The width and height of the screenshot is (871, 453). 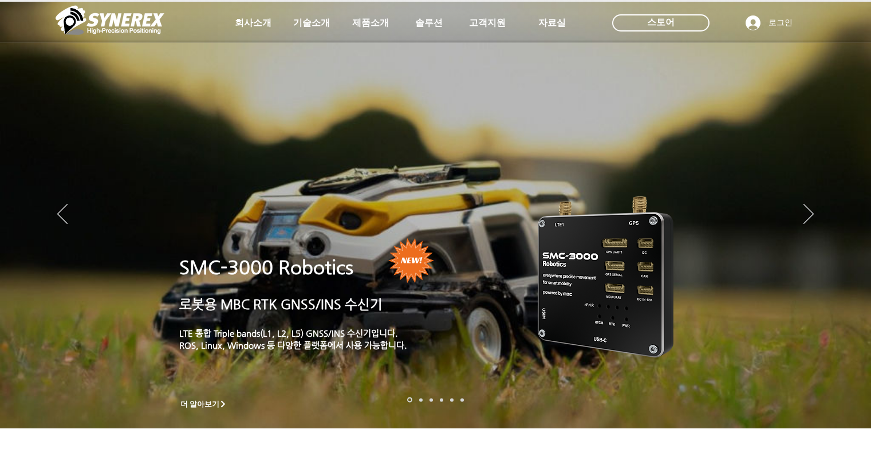 What do you see at coordinates (293, 345) in the screenshot?
I see `span: ROS, Linux, Windows 등 다양한 플랫폼에서 사용 가능합니다.` at bounding box center [293, 345].